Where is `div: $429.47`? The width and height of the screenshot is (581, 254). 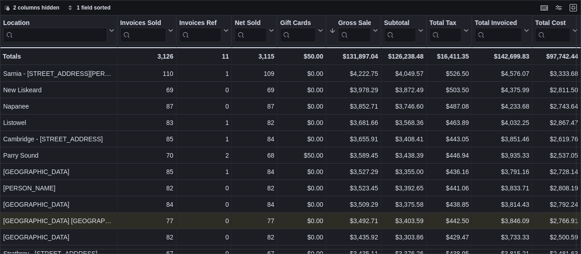 div: $429.47 is located at coordinates (449, 237).